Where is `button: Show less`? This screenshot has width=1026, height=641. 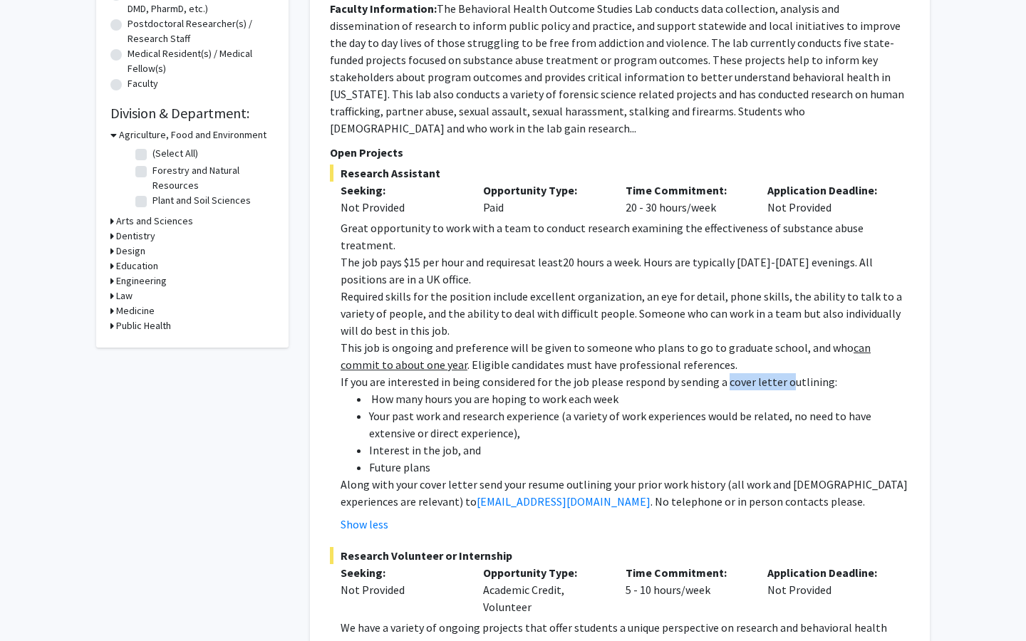 button: Show less is located at coordinates (364, 524).